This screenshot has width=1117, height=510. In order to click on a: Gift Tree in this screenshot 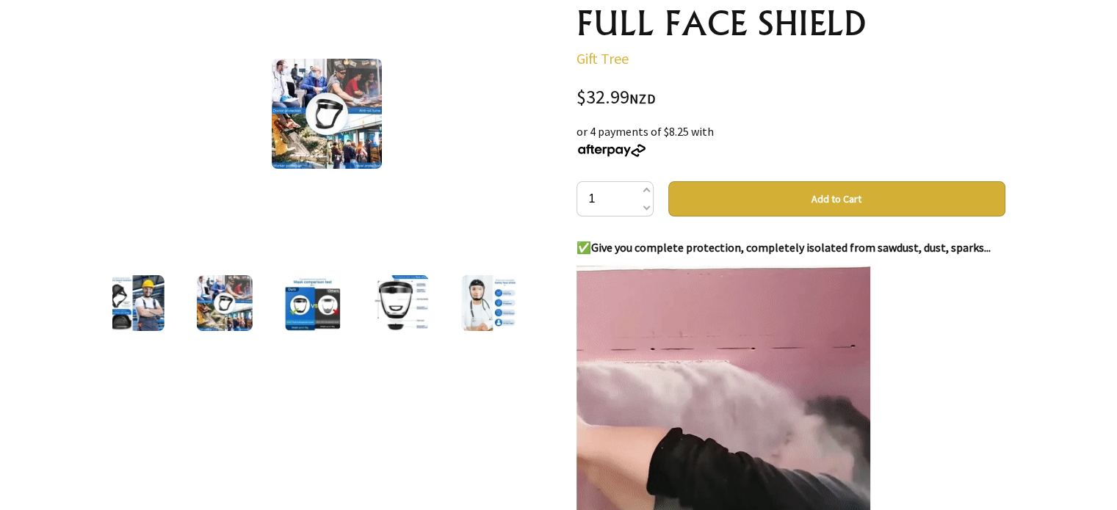, I will do `click(602, 58)`.